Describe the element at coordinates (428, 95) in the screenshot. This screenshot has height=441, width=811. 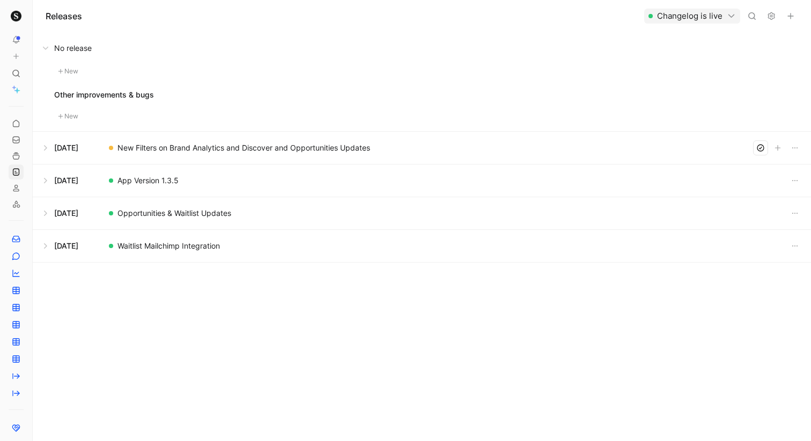
I see `div: Other improvements & bugs` at that location.